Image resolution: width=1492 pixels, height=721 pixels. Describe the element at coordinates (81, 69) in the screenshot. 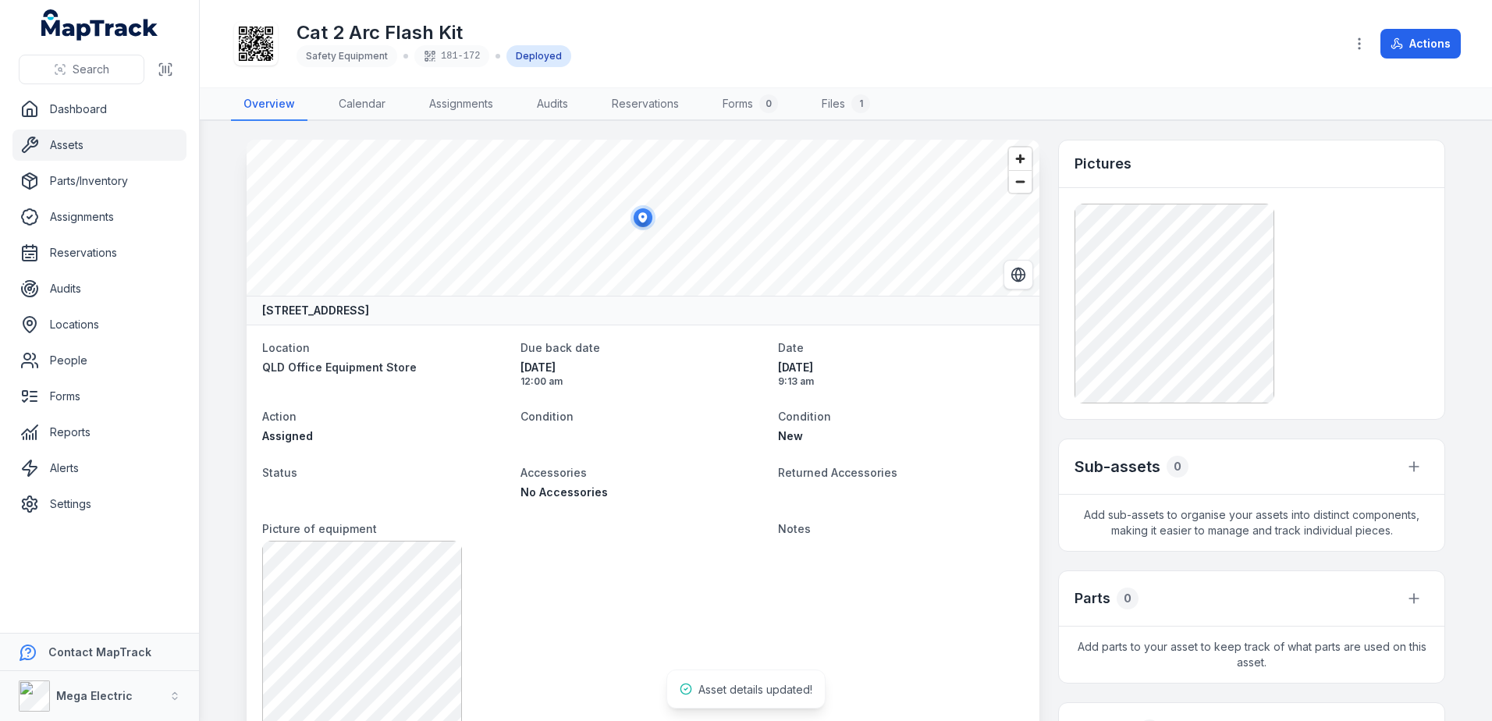

I see `button: Search` at that location.